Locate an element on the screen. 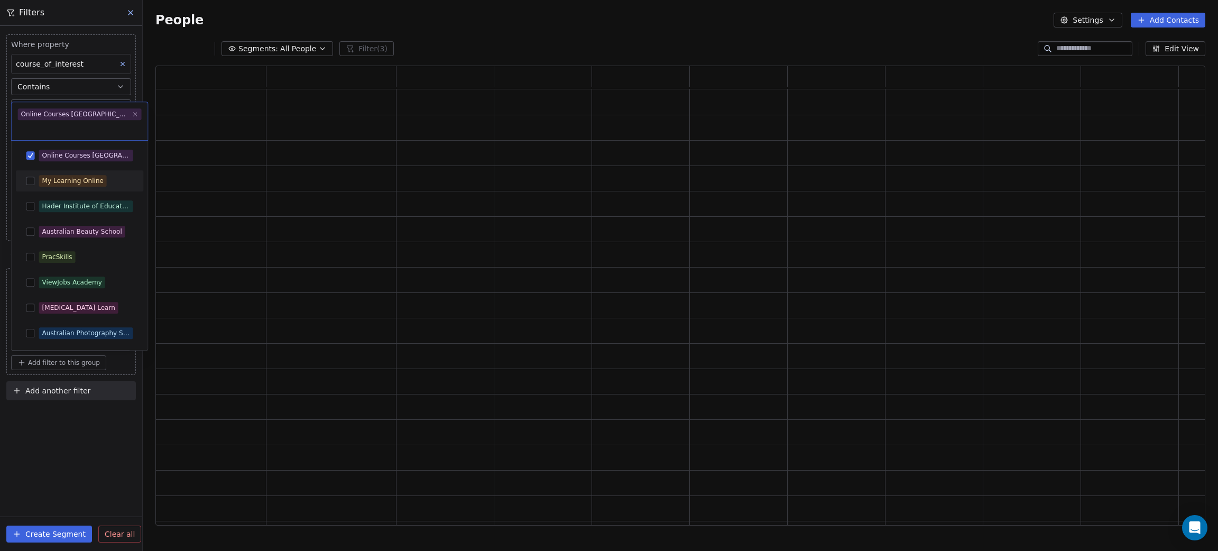 The height and width of the screenshot is (551, 1218). div: Hader Institute of Education is located at coordinates (86, 206).